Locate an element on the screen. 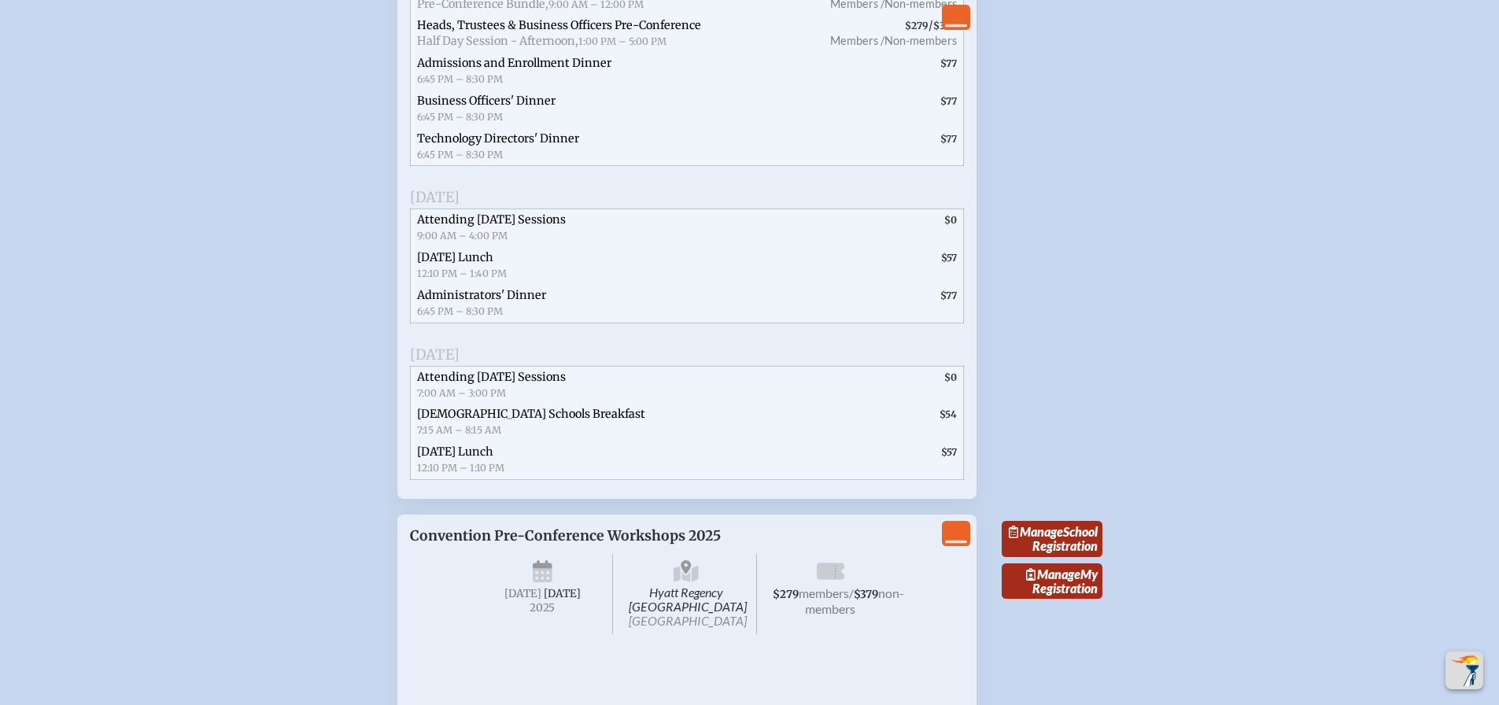 The width and height of the screenshot is (1499, 705). span: $54 is located at coordinates (948, 414).